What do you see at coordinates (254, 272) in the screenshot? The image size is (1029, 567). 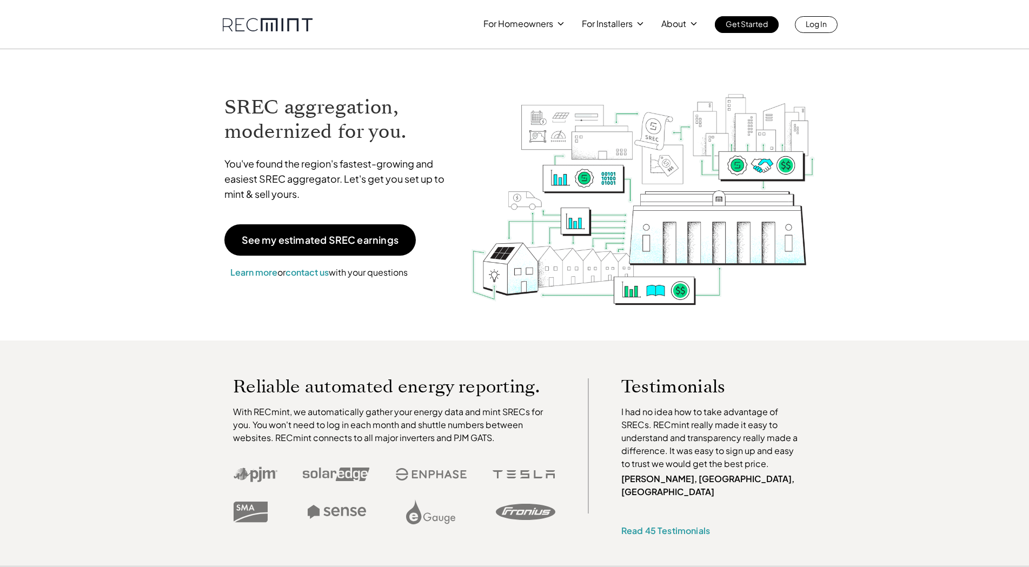 I see `a: Learn more` at bounding box center [254, 272].